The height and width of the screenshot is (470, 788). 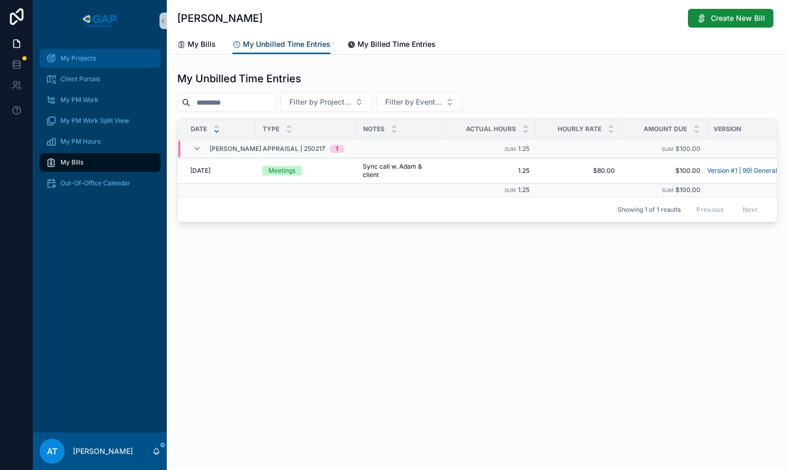 What do you see at coordinates (665, 129) in the screenshot?
I see `span: Amount Due` at bounding box center [665, 129].